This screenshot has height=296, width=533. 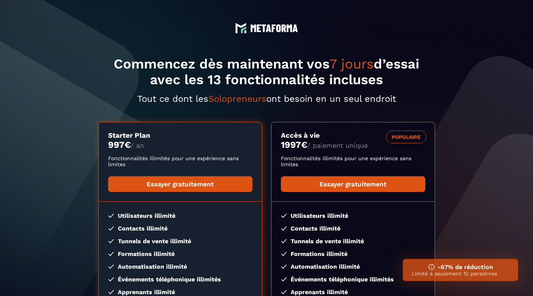 I want to click on h1: Commencez dès maintenant vos d’essai avec les 13 fonctionnalités incluses, so click(x=267, y=72).